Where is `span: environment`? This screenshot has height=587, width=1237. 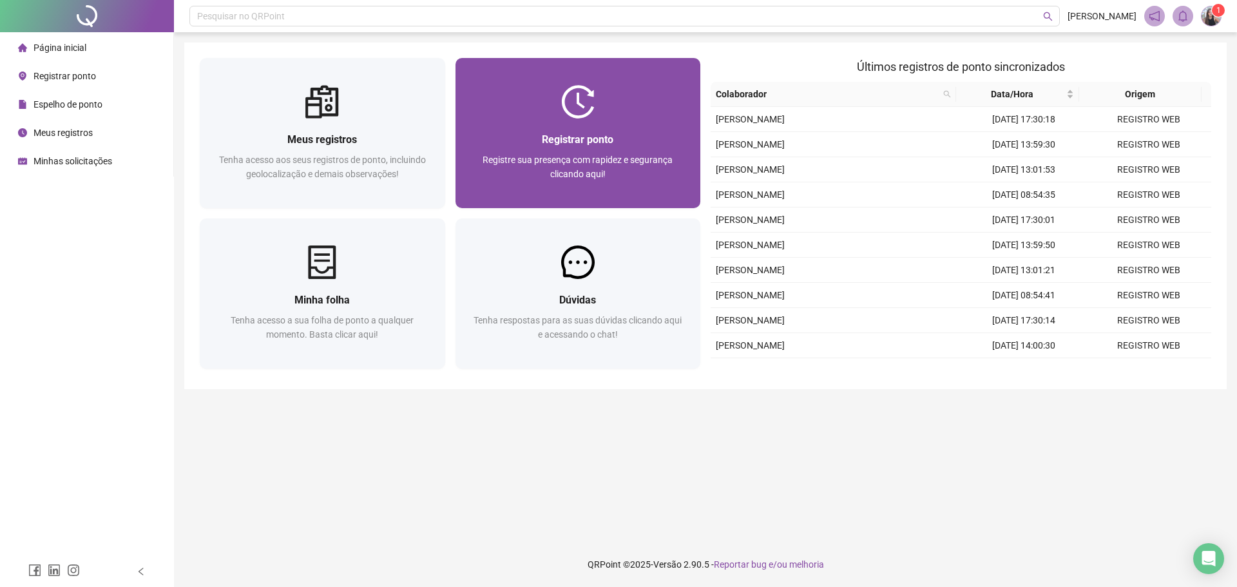 span: environment is located at coordinates (23, 76).